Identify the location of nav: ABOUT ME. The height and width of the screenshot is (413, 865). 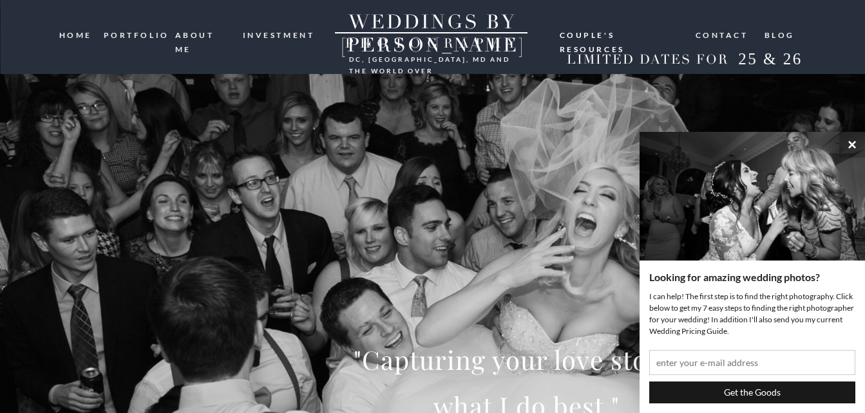
(204, 34).